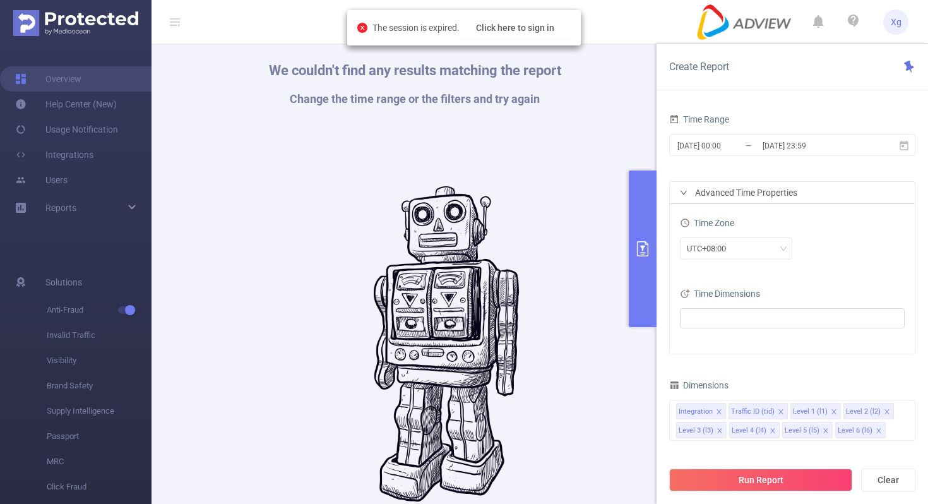 Image resolution: width=928 pixels, height=504 pixels. What do you see at coordinates (415, 99) in the screenshot?
I see `h1: Change the time range or the filters and try again` at bounding box center [415, 99].